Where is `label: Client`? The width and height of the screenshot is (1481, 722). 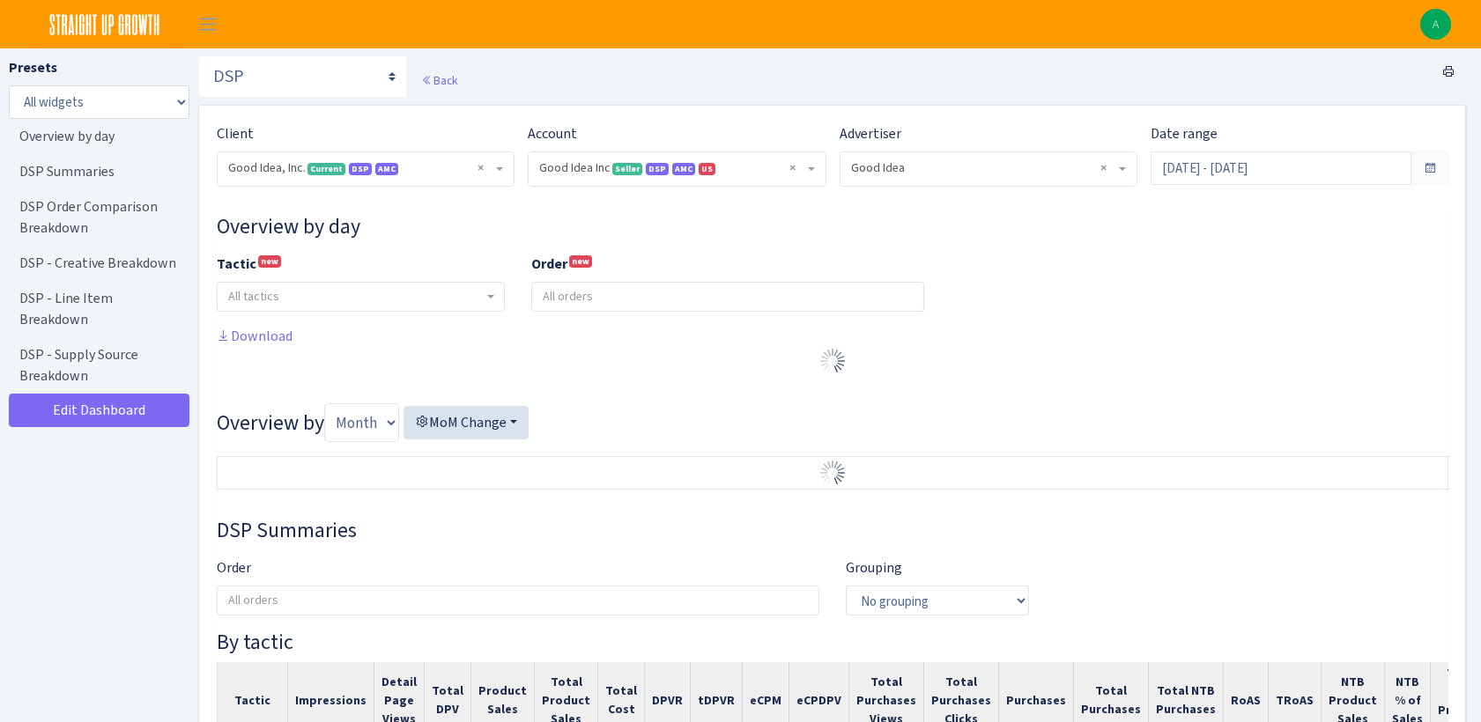 label: Client is located at coordinates (235, 134).